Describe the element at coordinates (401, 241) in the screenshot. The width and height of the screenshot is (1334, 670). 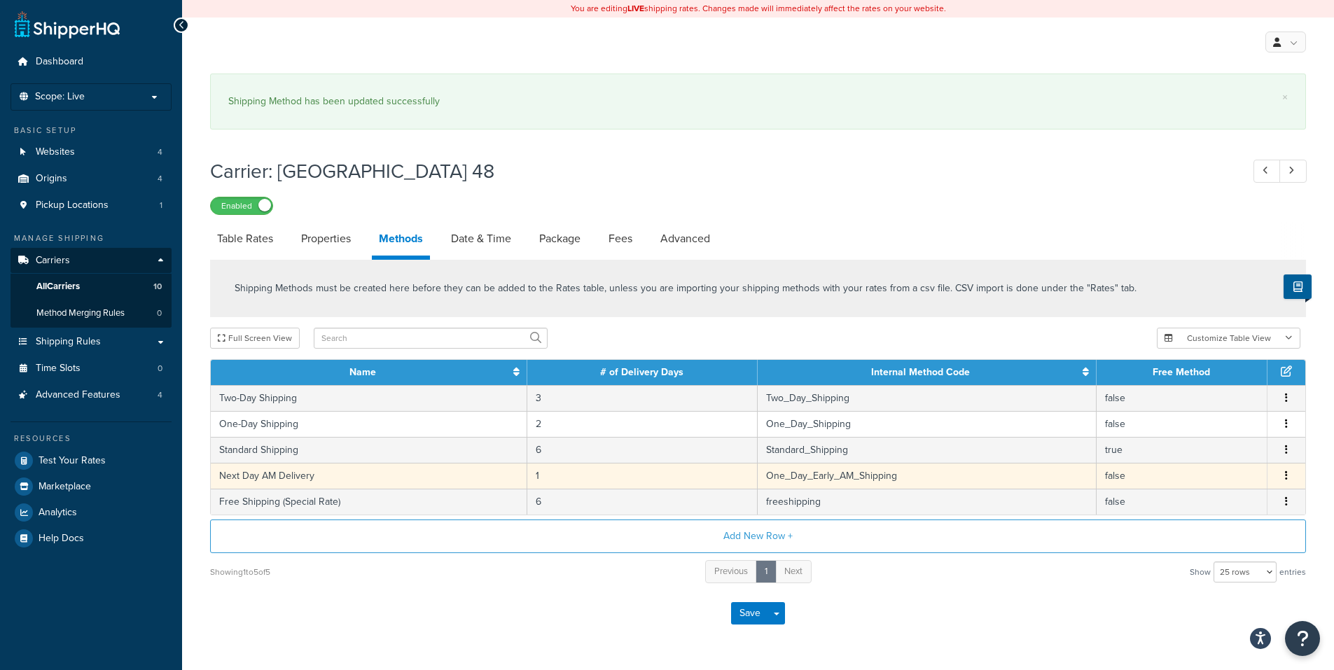
I see `a: Methods` at that location.